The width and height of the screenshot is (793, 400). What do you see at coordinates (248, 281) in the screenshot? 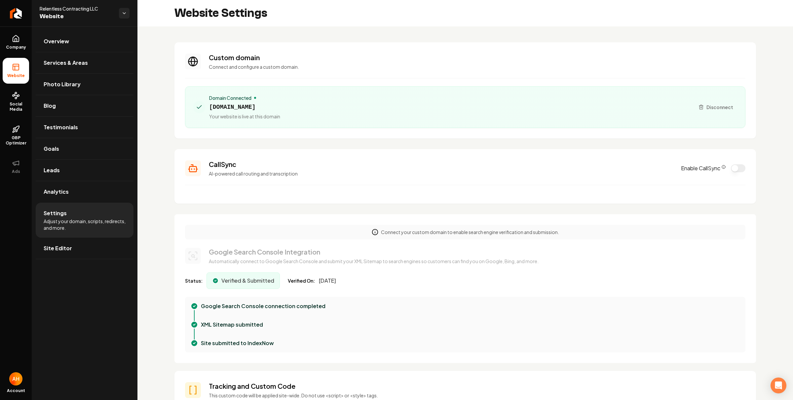
I see `span: Verified & Submitted` at bounding box center [248, 281].